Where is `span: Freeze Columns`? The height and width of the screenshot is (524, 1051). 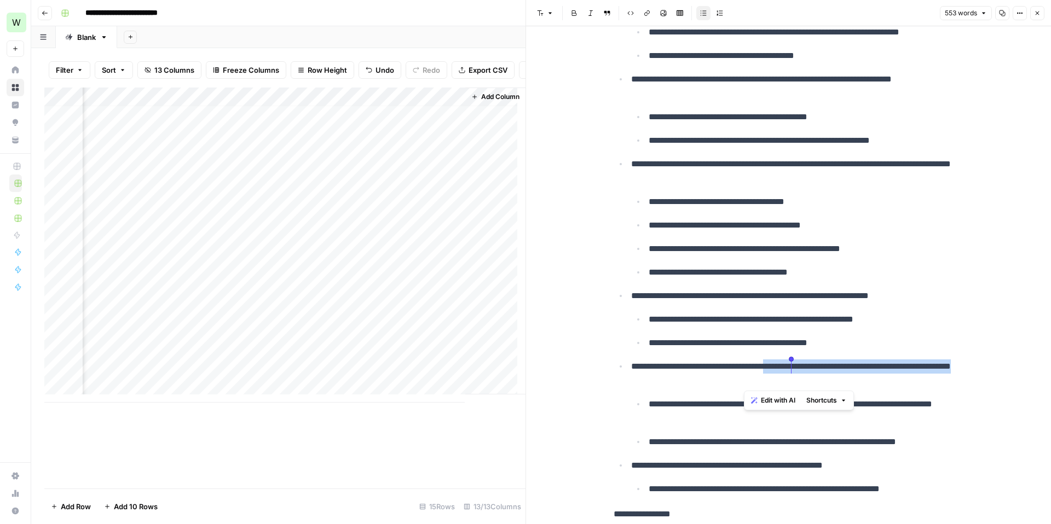 span: Freeze Columns is located at coordinates (251, 70).